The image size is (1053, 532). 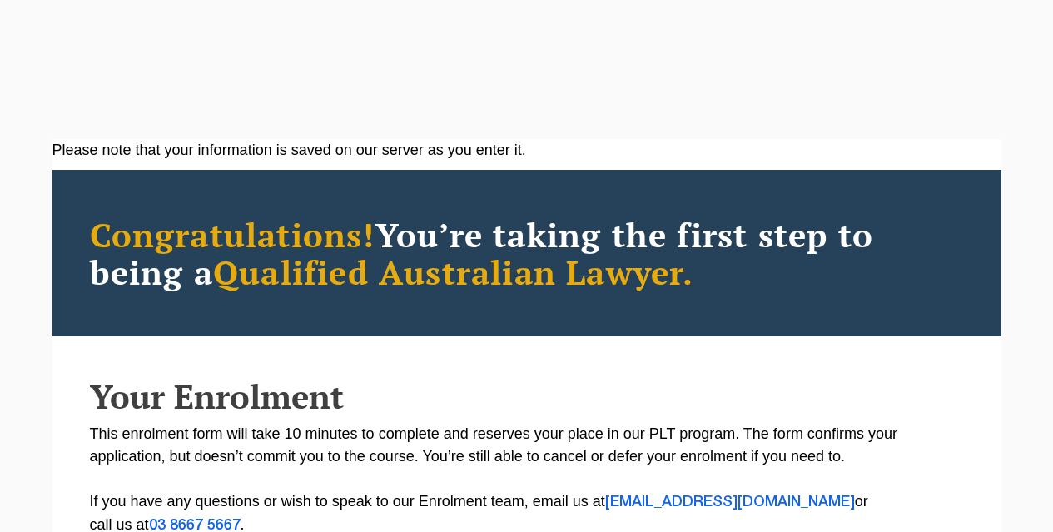 I want to click on div: Please note that your information is saved on our server as you enter it., so click(x=527, y=150).